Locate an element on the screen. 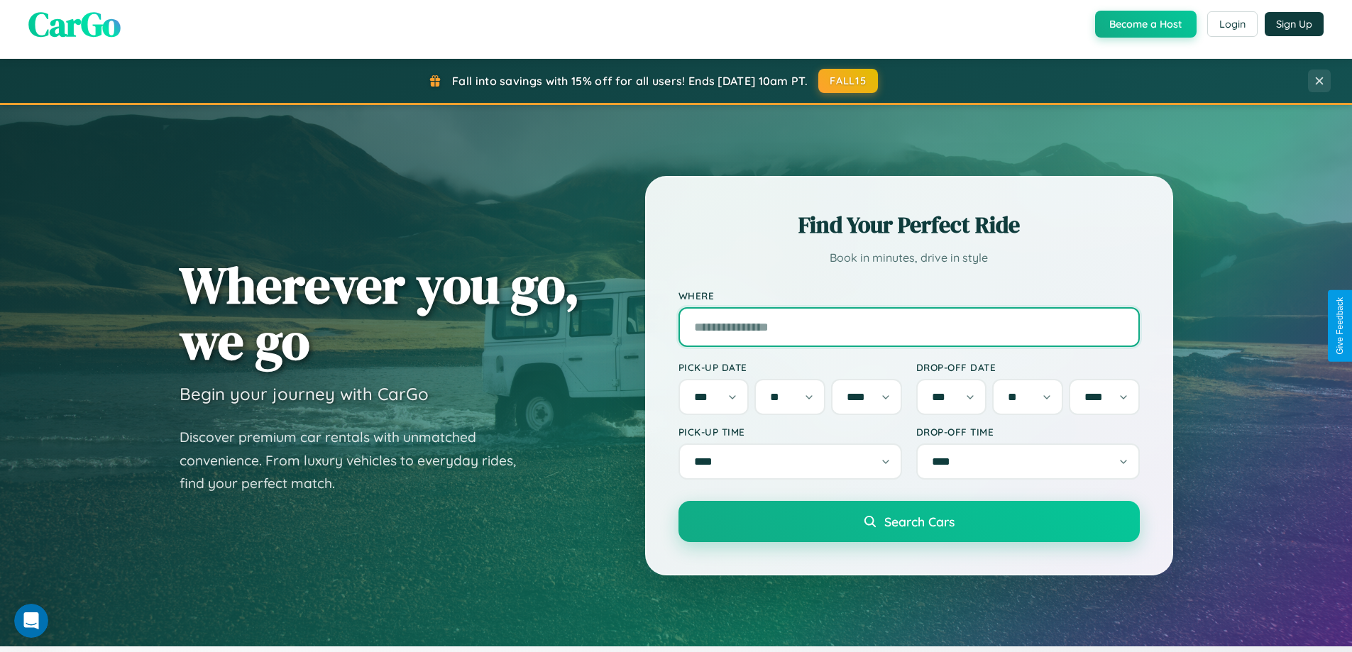  h1: Wherever you go, we go is located at coordinates (380, 313).